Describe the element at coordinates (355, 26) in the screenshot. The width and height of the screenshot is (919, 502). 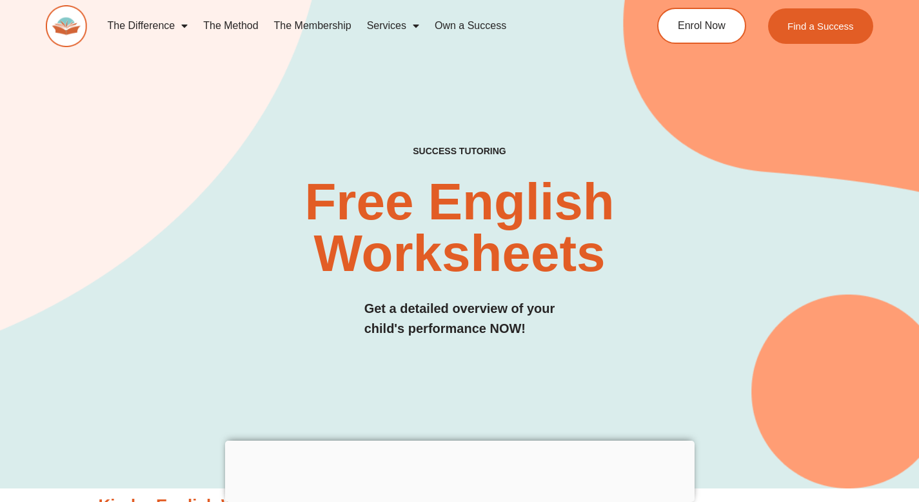
I see `nav: Menu` at that location.